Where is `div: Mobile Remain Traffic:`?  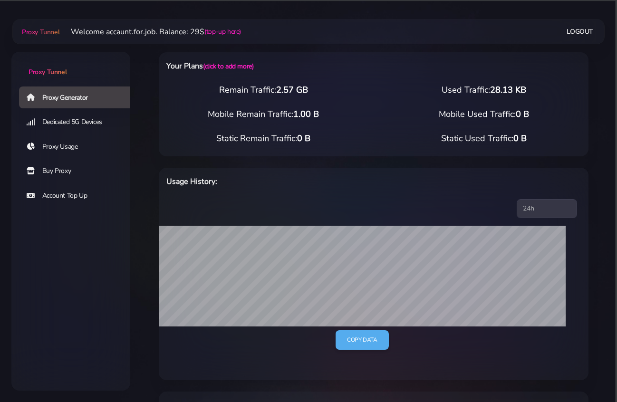 div: Mobile Remain Traffic: is located at coordinates (263, 114).